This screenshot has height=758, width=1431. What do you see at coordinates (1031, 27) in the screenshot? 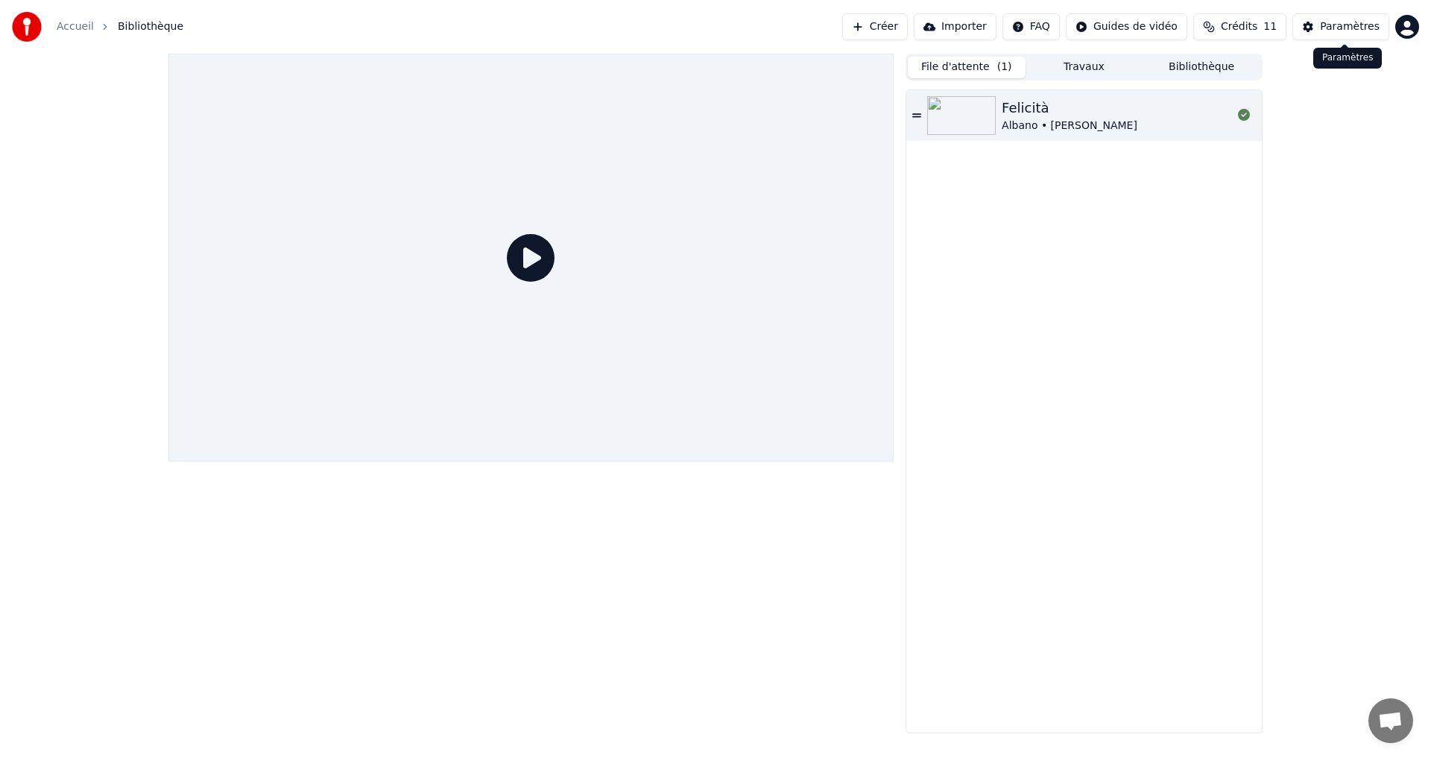
I see `button: FAQ` at bounding box center [1031, 27].